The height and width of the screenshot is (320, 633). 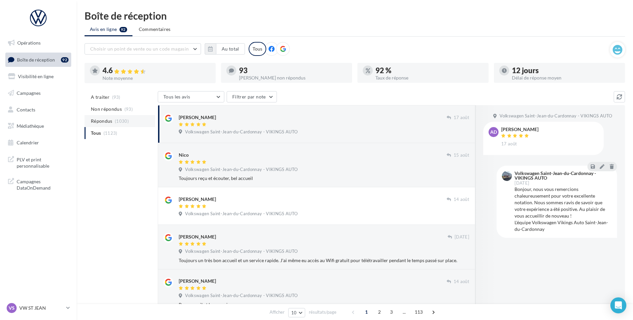 I want to click on a: Opérations, so click(x=38, y=43).